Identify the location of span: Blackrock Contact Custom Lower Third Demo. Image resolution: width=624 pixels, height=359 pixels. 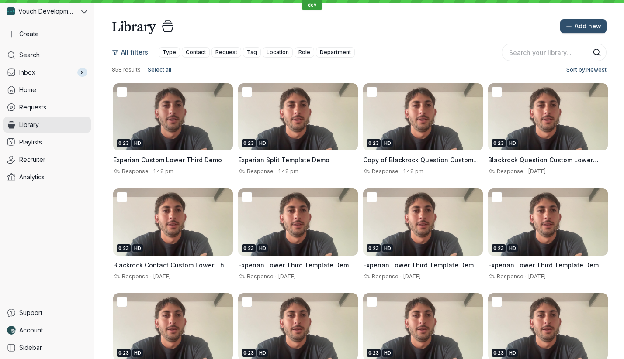
(173, 270).